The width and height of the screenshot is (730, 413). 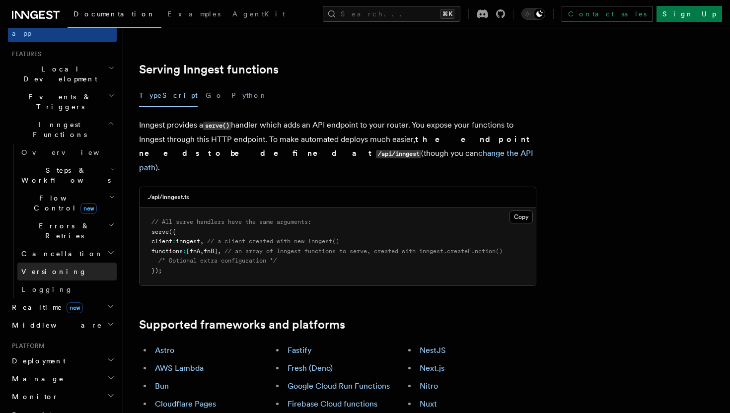 I want to click on a: Firebase Cloud functions, so click(x=332, y=404).